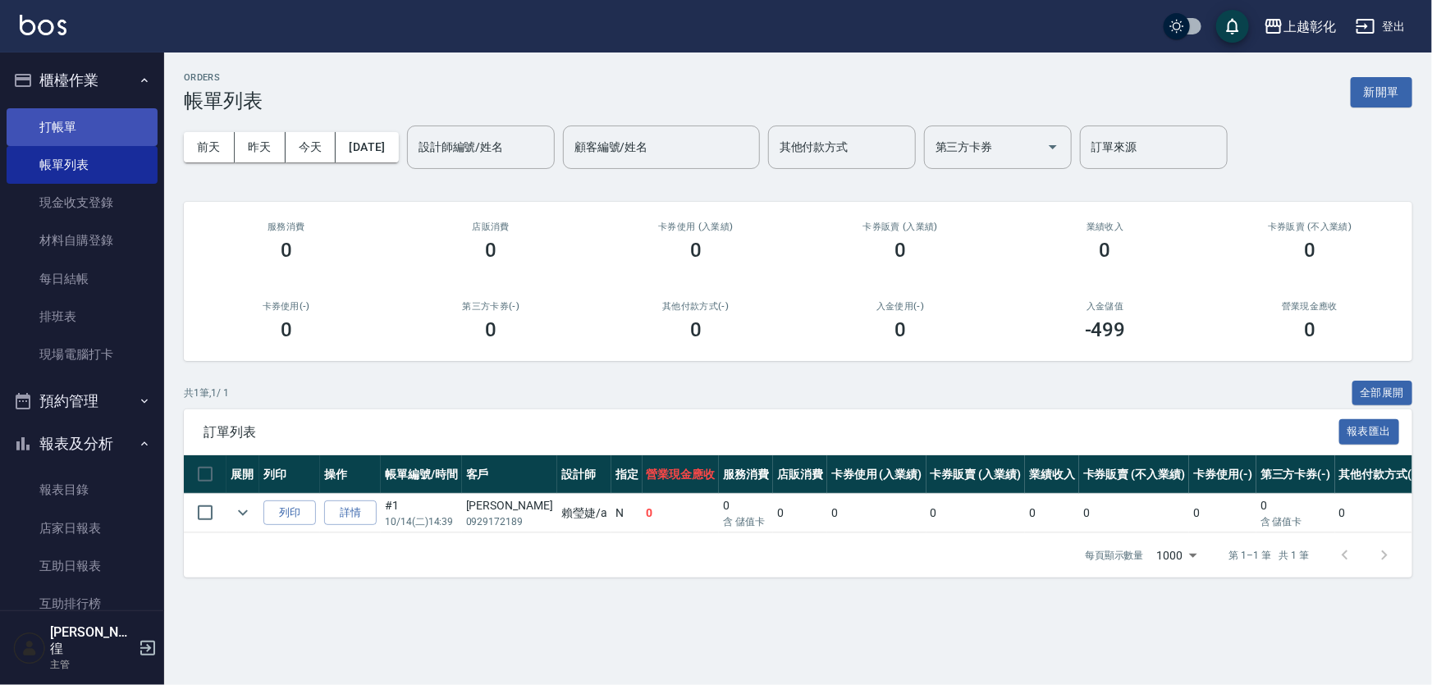  Describe the element at coordinates (206, 393) in the screenshot. I see `p: 共 1 筆, 1 / 1` at that location.